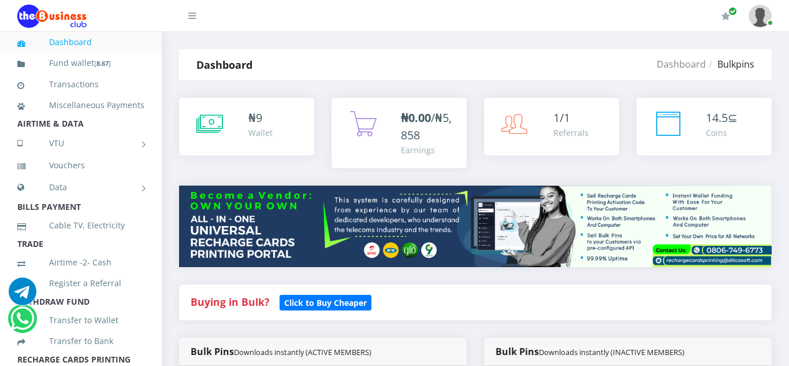  What do you see at coordinates (760, 16) in the screenshot?
I see `img: User` at bounding box center [760, 16].